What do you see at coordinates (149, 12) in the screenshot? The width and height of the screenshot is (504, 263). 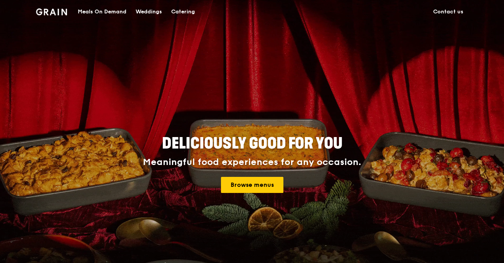 I see `div: Weddings` at bounding box center [149, 12].